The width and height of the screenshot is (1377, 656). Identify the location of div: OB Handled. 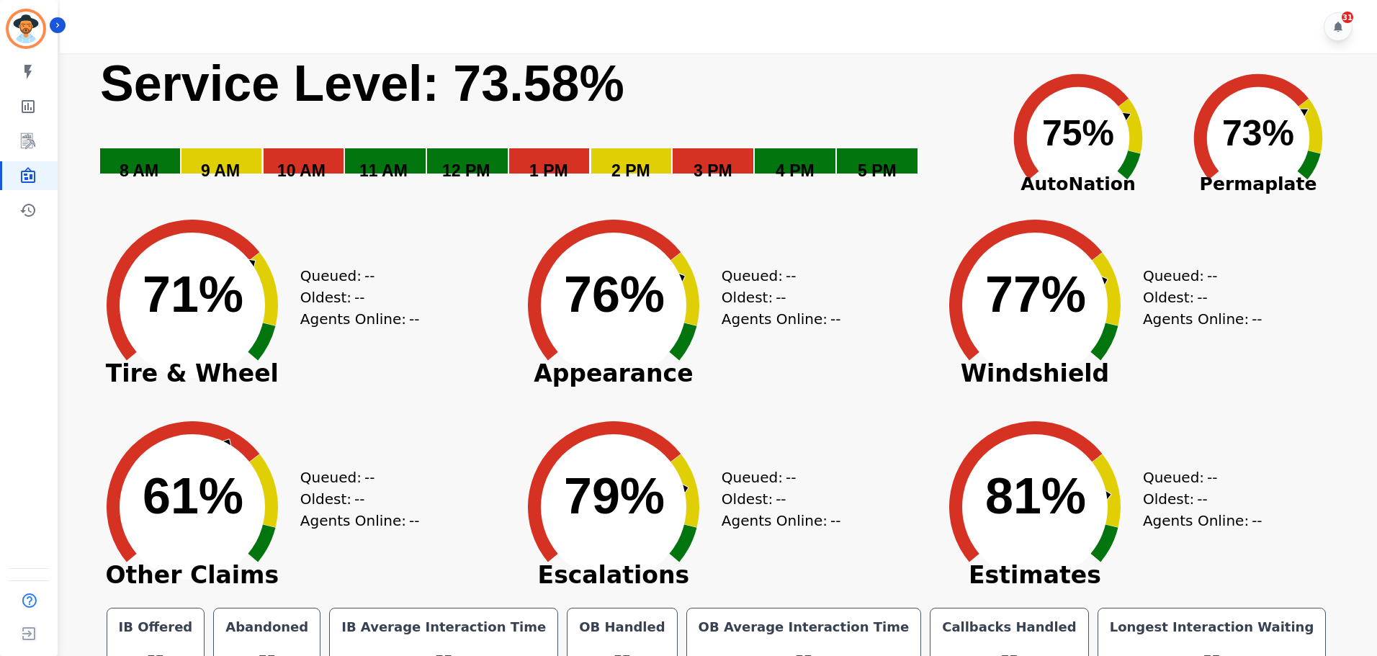
(622, 627).